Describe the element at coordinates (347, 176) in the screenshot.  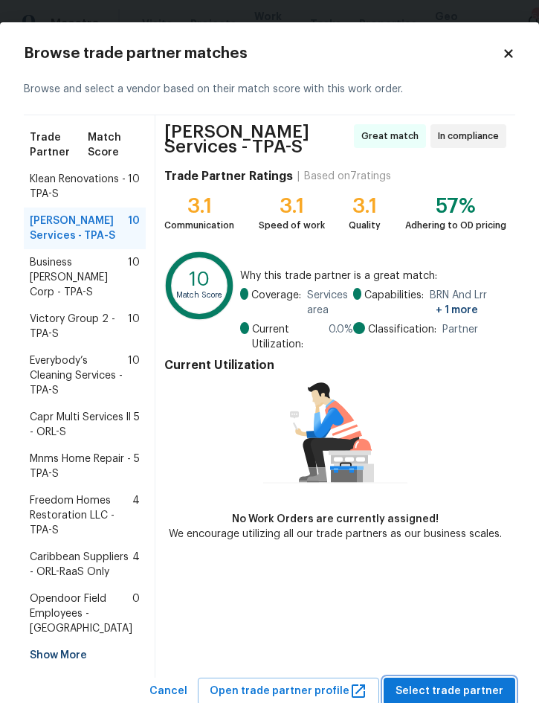
I see `div: Based on 7 ratings` at that location.